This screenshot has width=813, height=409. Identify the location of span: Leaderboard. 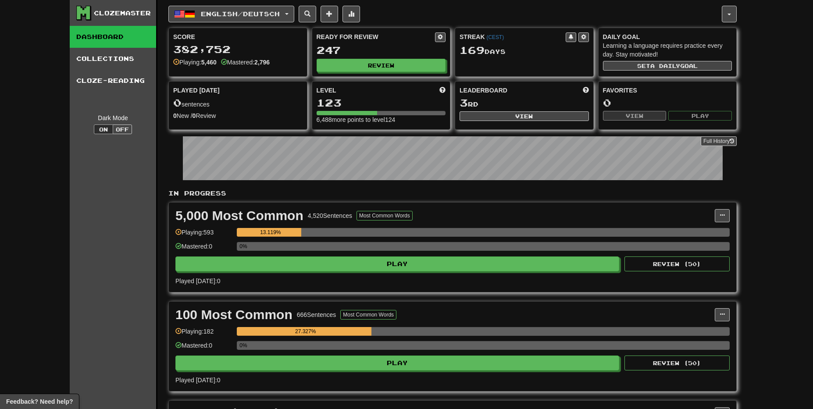
(484, 90).